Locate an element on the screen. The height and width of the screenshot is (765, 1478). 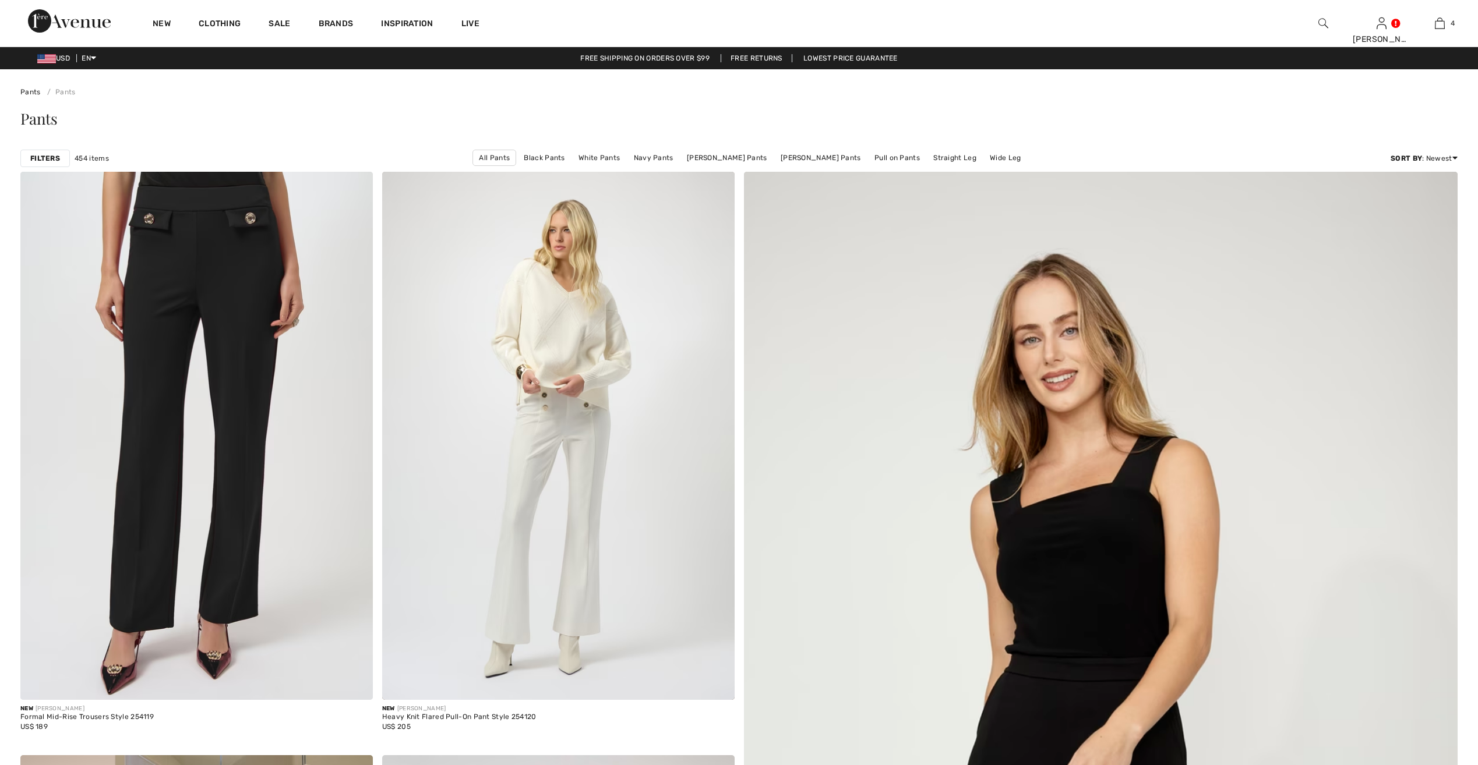
div: Heavy Knit Flared Pull-On Pant Style 254120 is located at coordinates (459, 718).